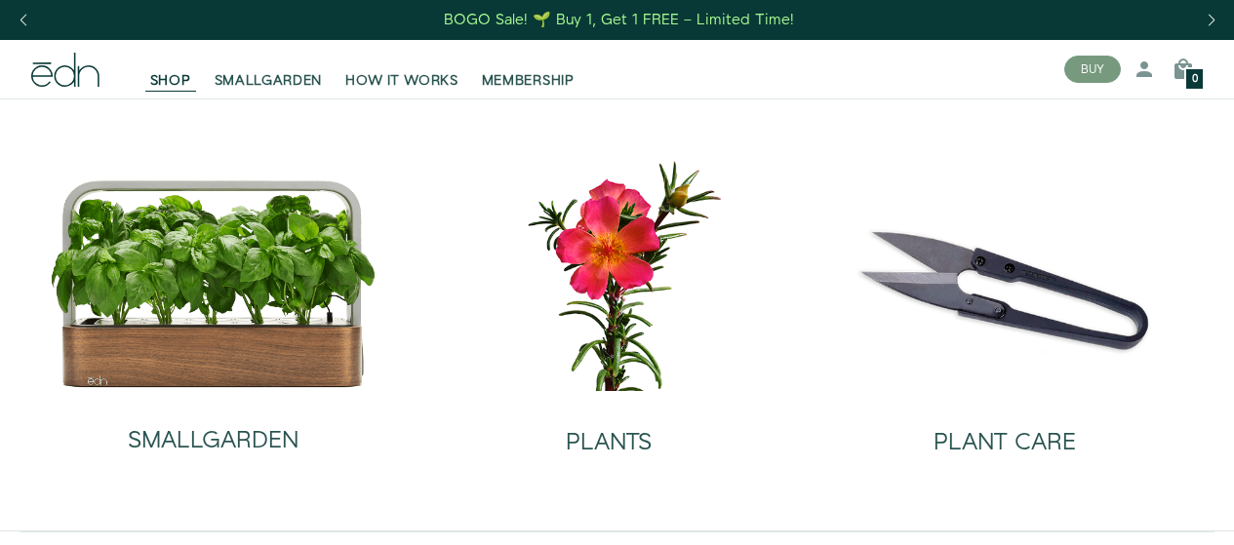  What do you see at coordinates (1093, 69) in the screenshot?
I see `button: BUY` at bounding box center [1093, 69].